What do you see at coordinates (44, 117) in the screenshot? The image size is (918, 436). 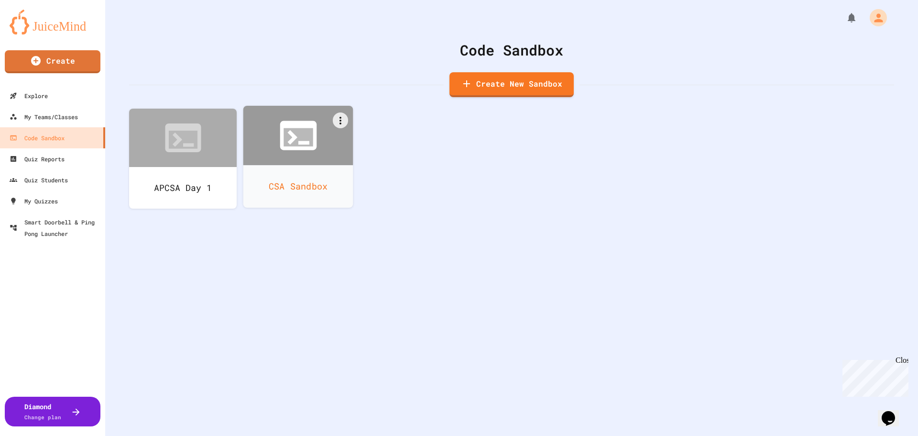 I see `div: My Teams/Classes` at bounding box center [44, 117].